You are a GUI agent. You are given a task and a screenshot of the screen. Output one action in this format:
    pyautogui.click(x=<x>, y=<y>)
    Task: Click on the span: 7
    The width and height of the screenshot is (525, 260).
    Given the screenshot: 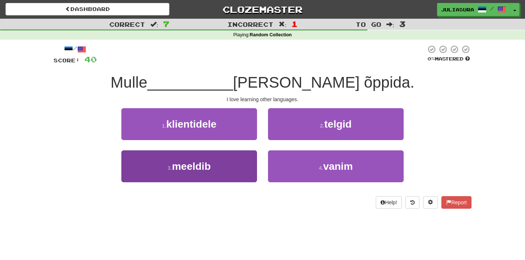 What is the action you would take?
    pyautogui.click(x=166, y=24)
    